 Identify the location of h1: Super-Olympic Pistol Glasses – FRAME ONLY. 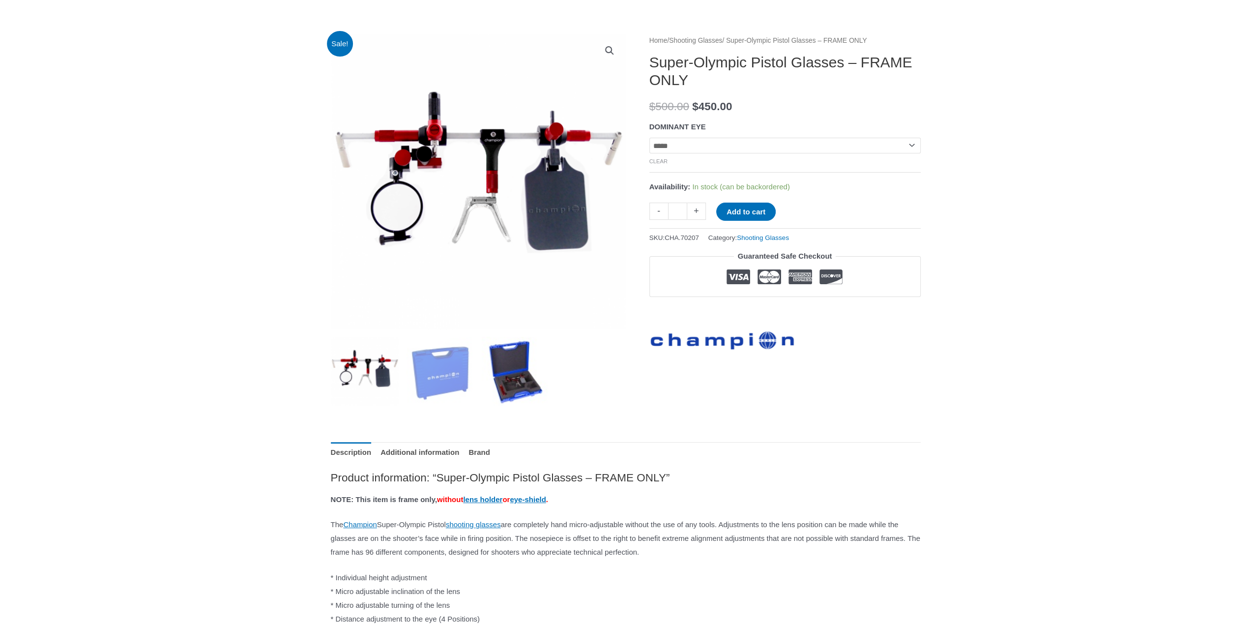
(785, 71).